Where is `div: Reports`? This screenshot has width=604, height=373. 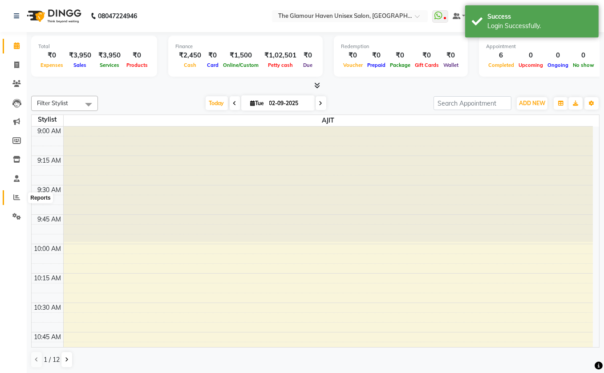
div: Reports is located at coordinates (40, 198).